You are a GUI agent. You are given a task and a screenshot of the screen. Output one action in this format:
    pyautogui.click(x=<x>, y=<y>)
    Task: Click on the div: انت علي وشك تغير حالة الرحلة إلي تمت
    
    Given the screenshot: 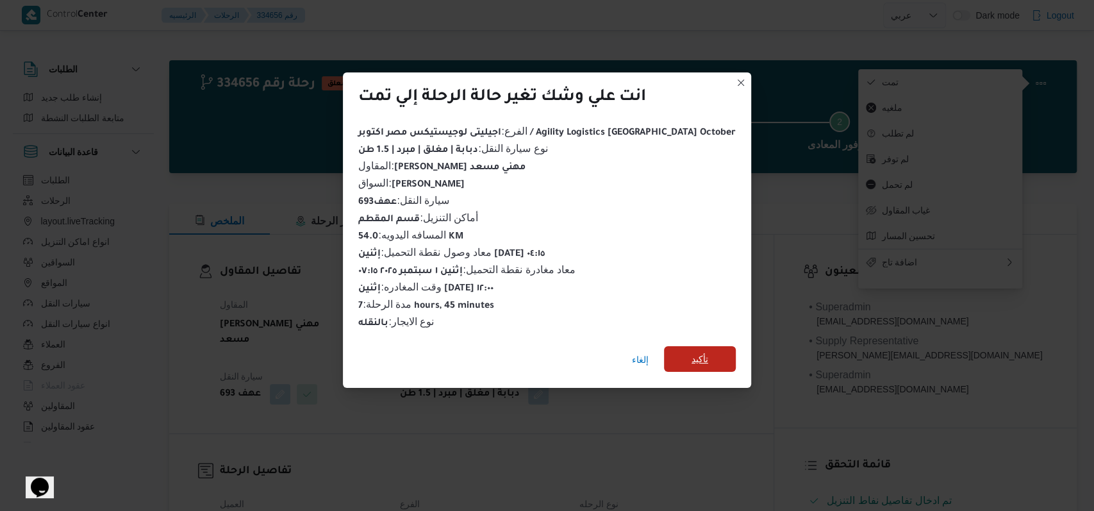 What is the action you would take?
    pyautogui.click(x=502, y=98)
    